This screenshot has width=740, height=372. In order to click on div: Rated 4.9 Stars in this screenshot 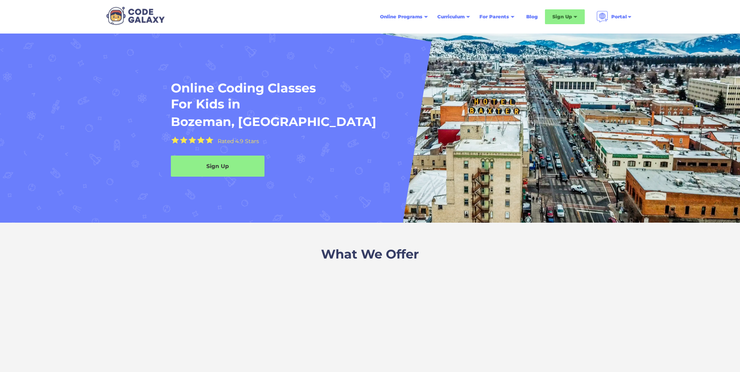, I will do `click(238, 141)`.